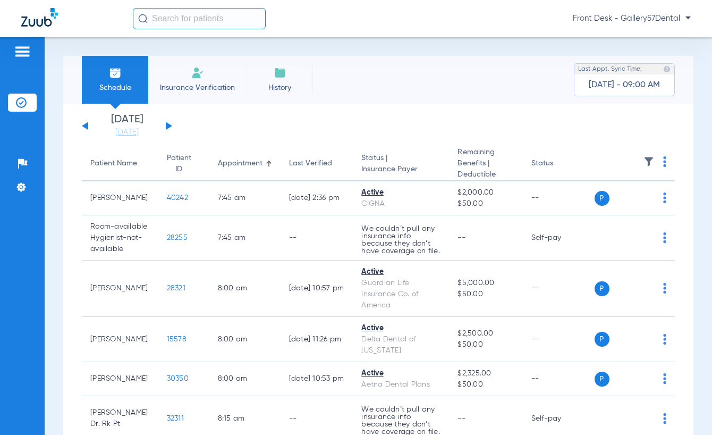 Image resolution: width=712 pixels, height=435 pixels. I want to click on span: $5,000.00, so click(486, 283).